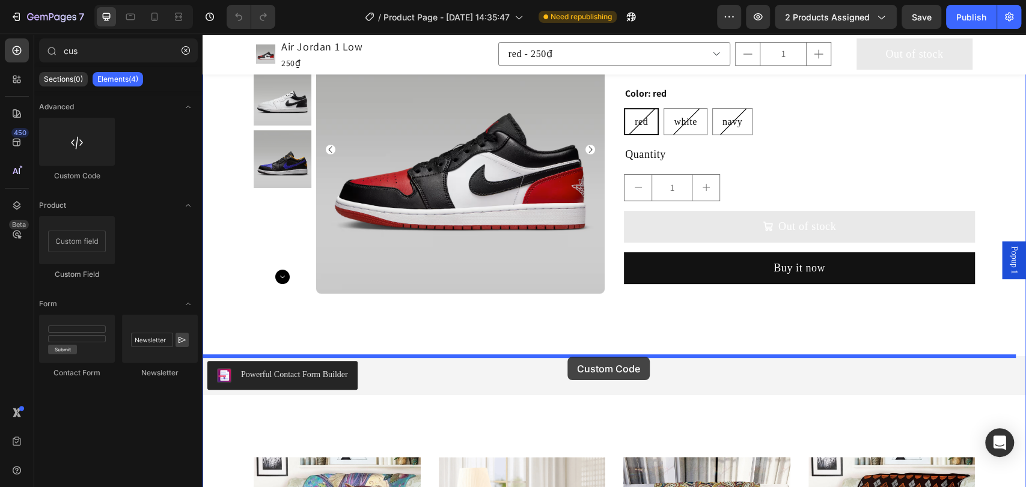 This screenshot has height=487, width=1026. Describe the element at coordinates (47, 17) in the screenshot. I see `button: 7` at that location.